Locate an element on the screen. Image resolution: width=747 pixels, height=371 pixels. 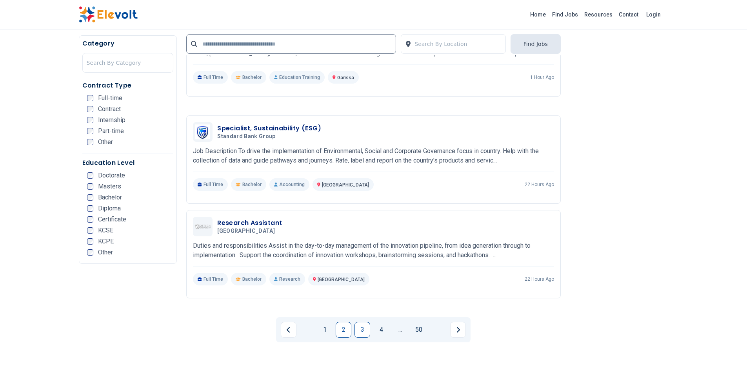
a: Previous page is located at coordinates (289, 329).